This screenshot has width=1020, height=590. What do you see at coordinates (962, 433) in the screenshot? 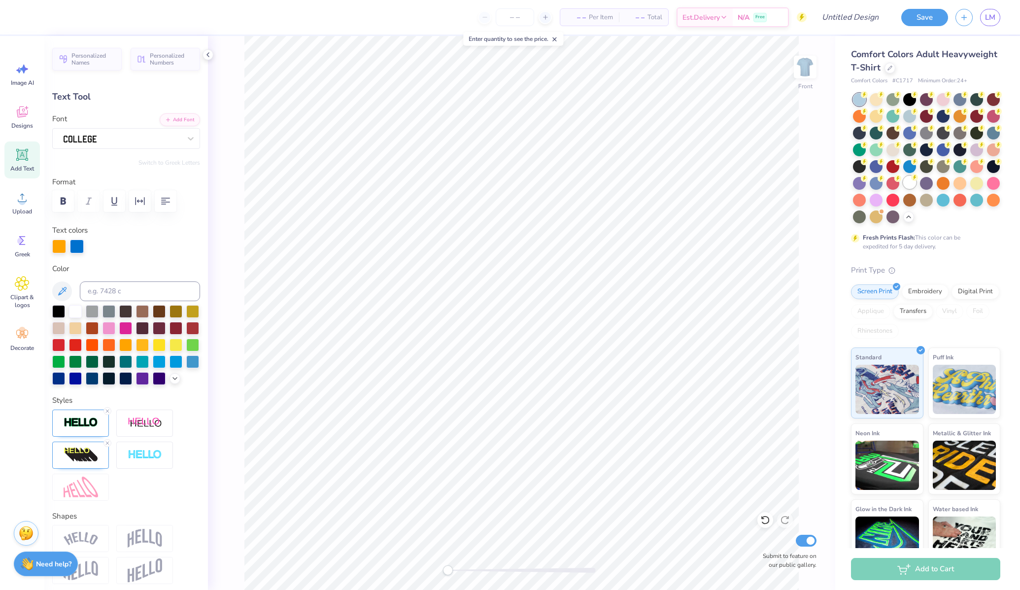
I see `span: Metallic & Glitter Ink` at bounding box center [962, 433].